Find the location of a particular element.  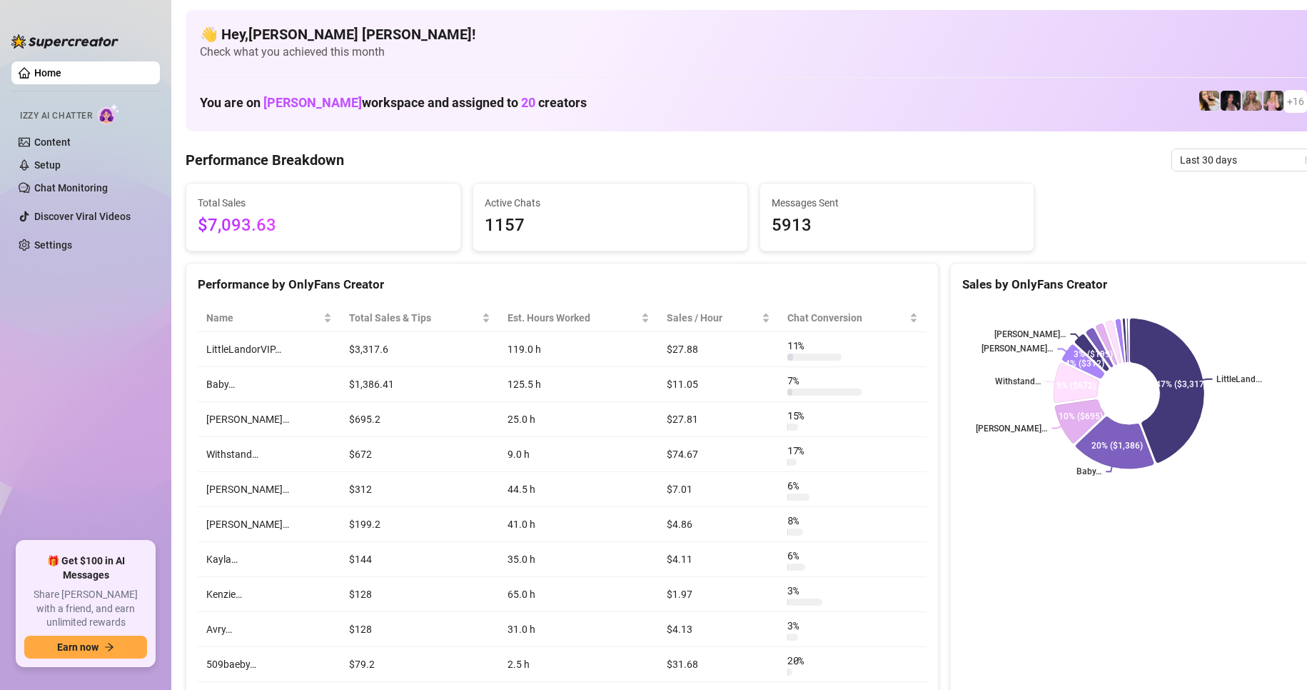

a: Content is located at coordinates (52, 142).